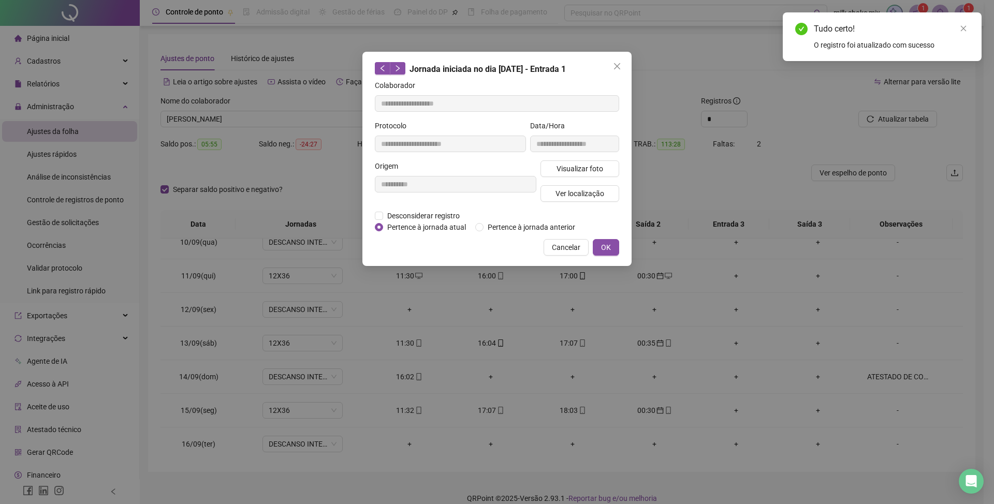  What do you see at coordinates (383, 68) in the screenshot?
I see `span: left` at bounding box center [383, 68].